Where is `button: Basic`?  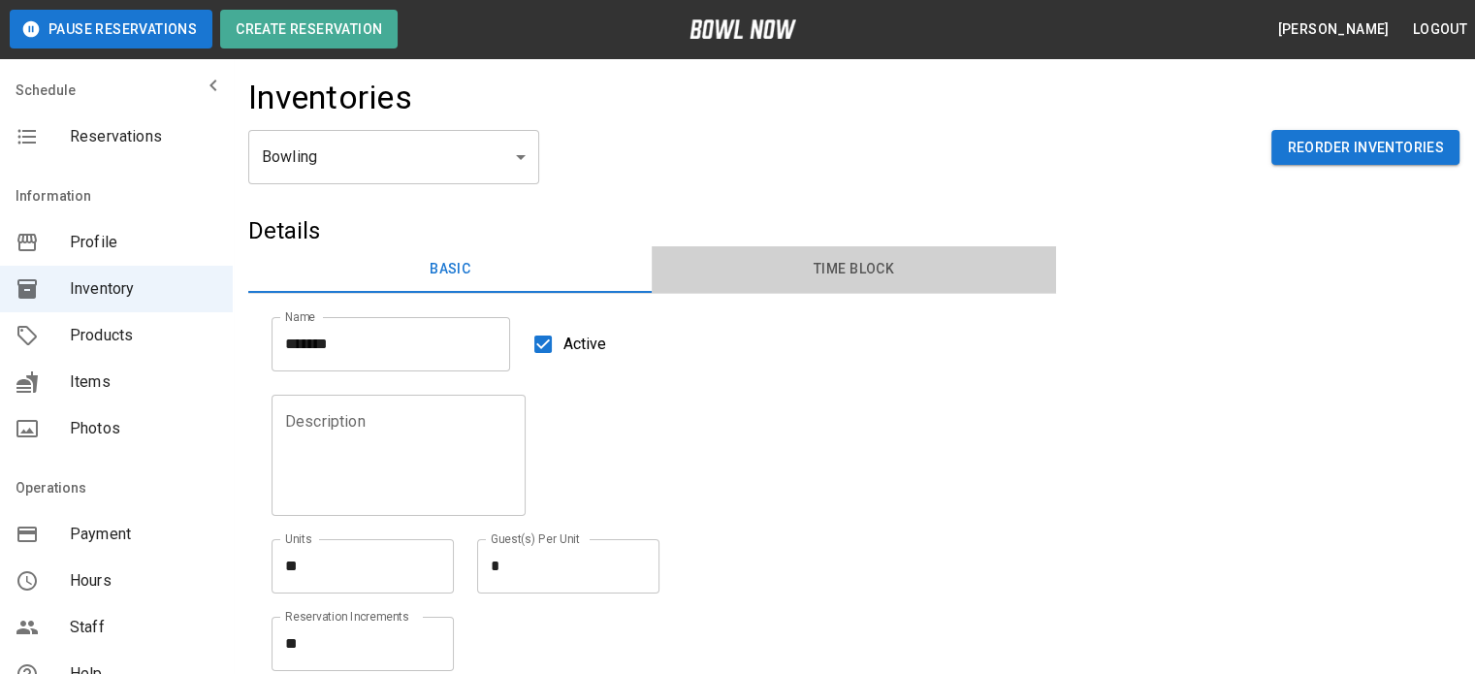 button: Basic is located at coordinates (450, 270).